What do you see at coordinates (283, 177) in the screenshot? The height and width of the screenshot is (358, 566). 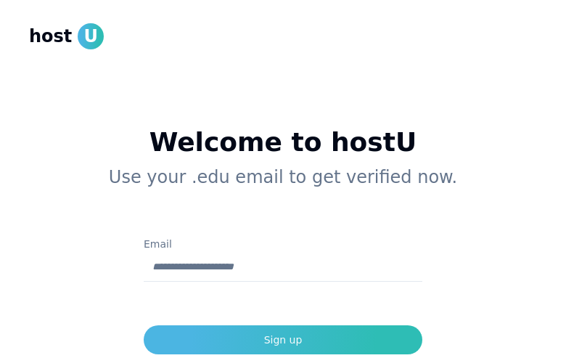 I see `p: Use your .edu email to get verified now.` at bounding box center [283, 177].